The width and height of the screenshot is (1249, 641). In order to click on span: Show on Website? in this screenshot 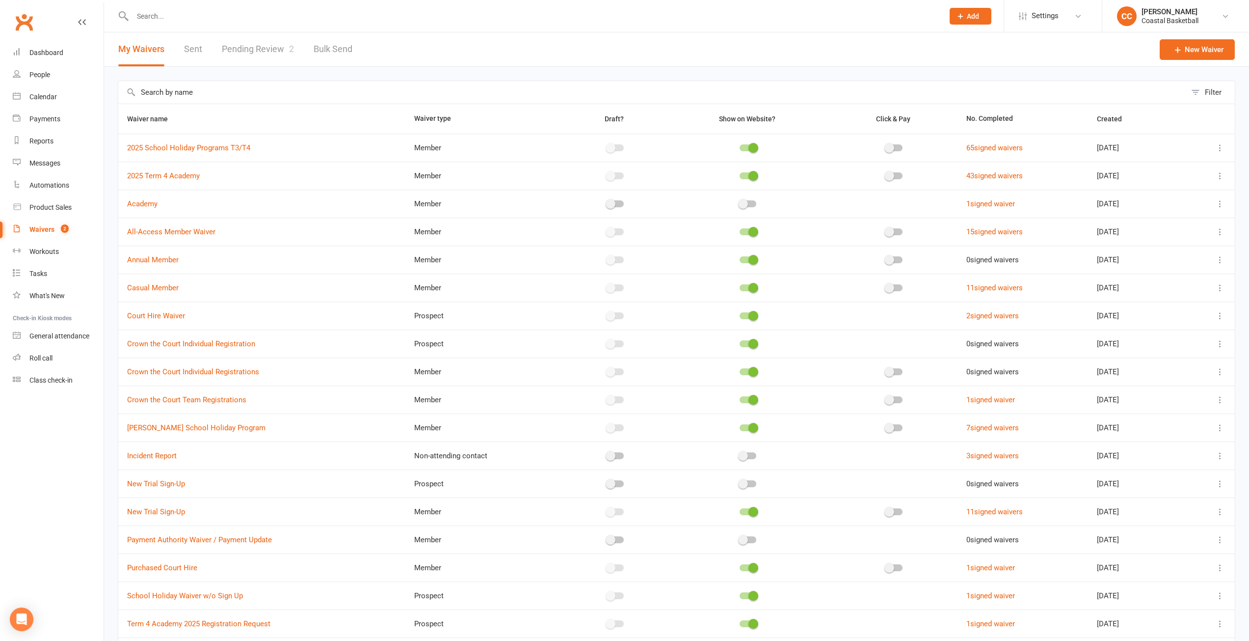, I will do `click(747, 119)`.